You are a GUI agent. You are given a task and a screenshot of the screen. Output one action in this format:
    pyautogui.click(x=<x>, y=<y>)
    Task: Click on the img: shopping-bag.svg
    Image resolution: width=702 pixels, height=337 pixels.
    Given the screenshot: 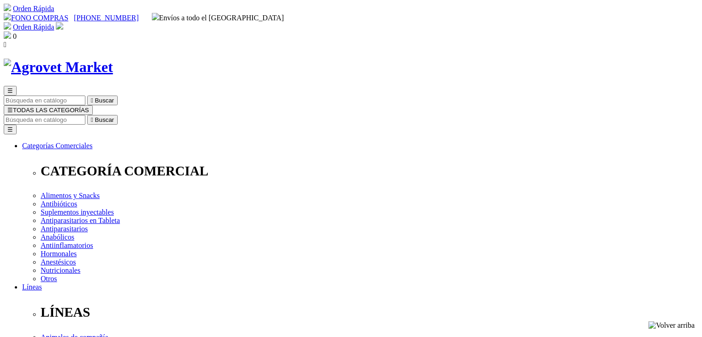 What is the action you would take?
    pyautogui.click(x=7, y=35)
    